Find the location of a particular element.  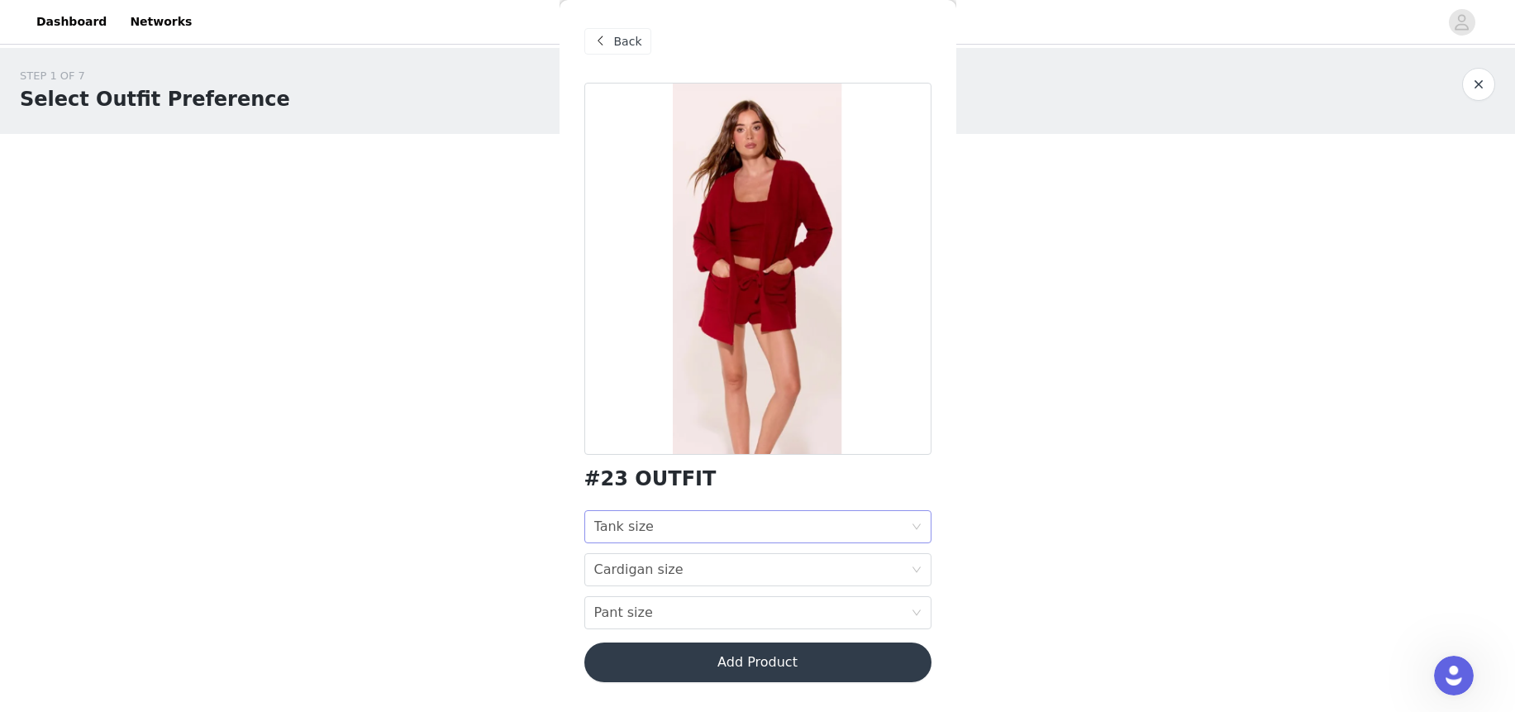

span: Back is located at coordinates (628, 41).